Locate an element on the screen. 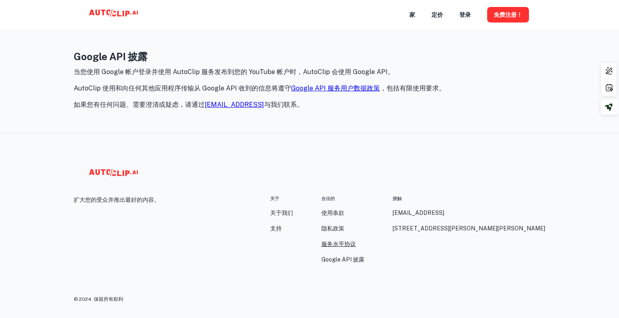 This screenshot has height=318, width=619. font: 关于 is located at coordinates (274, 198).